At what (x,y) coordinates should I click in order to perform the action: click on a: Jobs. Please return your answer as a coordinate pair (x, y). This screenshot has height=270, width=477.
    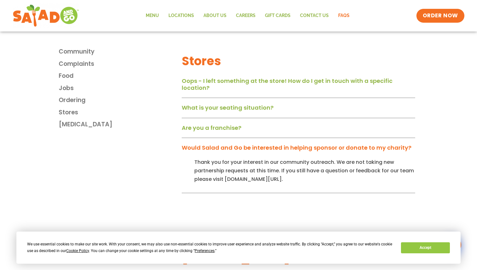
    Looking at the image, I should click on (118, 88).